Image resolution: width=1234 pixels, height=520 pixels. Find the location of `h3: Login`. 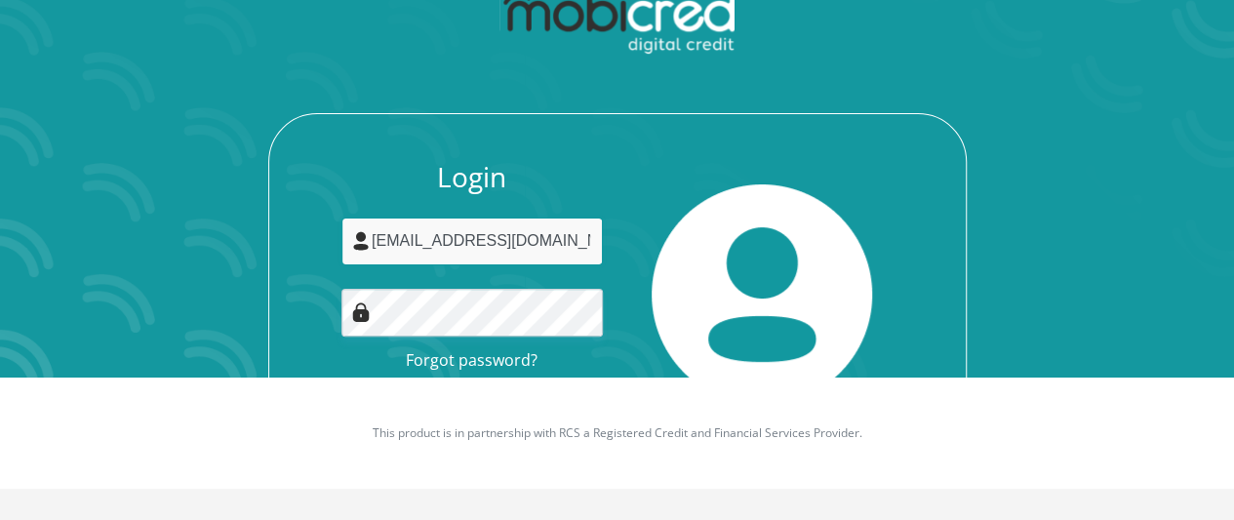

h3: Login is located at coordinates (472, 177).